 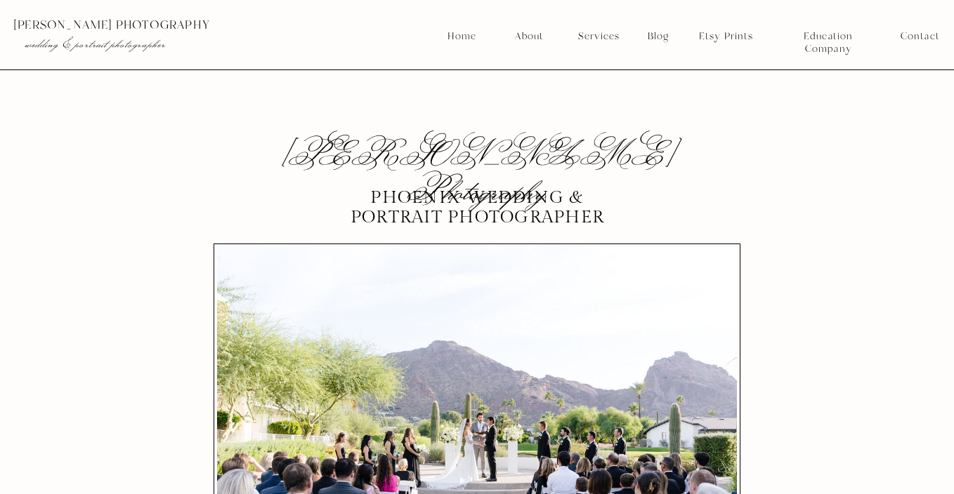 What do you see at coordinates (828, 37) in the screenshot?
I see `nav: Education Company` at bounding box center [828, 37].